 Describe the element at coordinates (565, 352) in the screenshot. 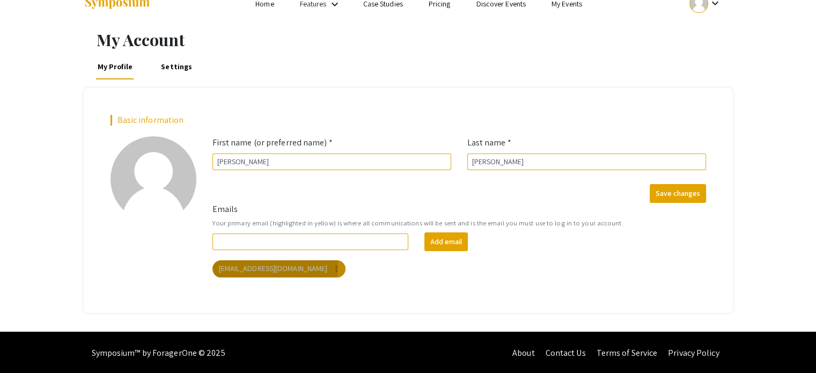

I see `a: Contact Us` at that location.